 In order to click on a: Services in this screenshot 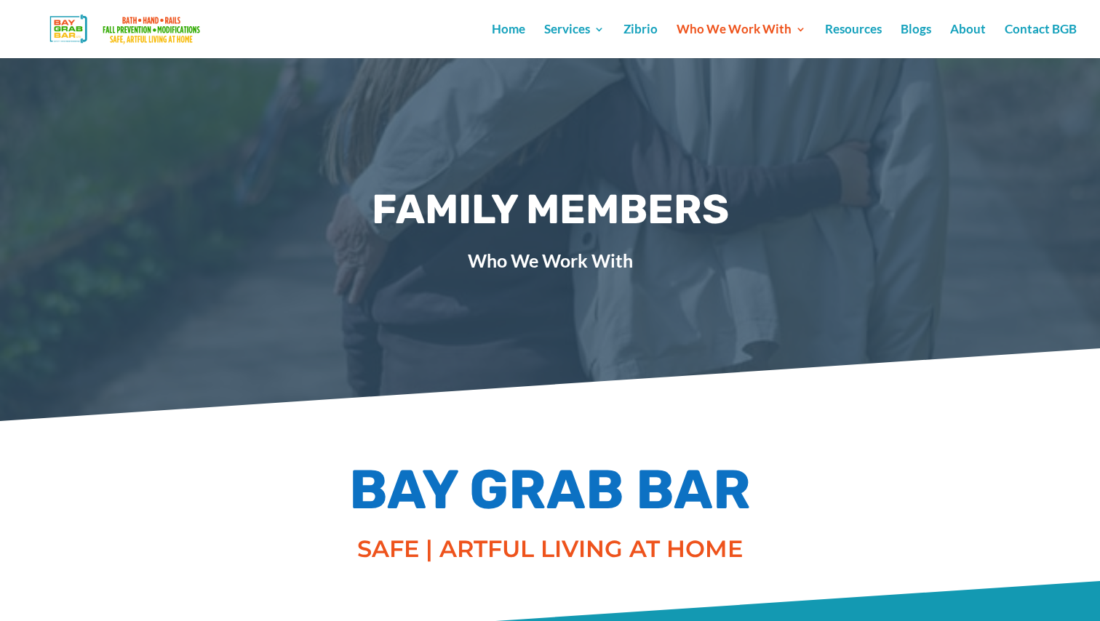, I will do `click(574, 41)`.